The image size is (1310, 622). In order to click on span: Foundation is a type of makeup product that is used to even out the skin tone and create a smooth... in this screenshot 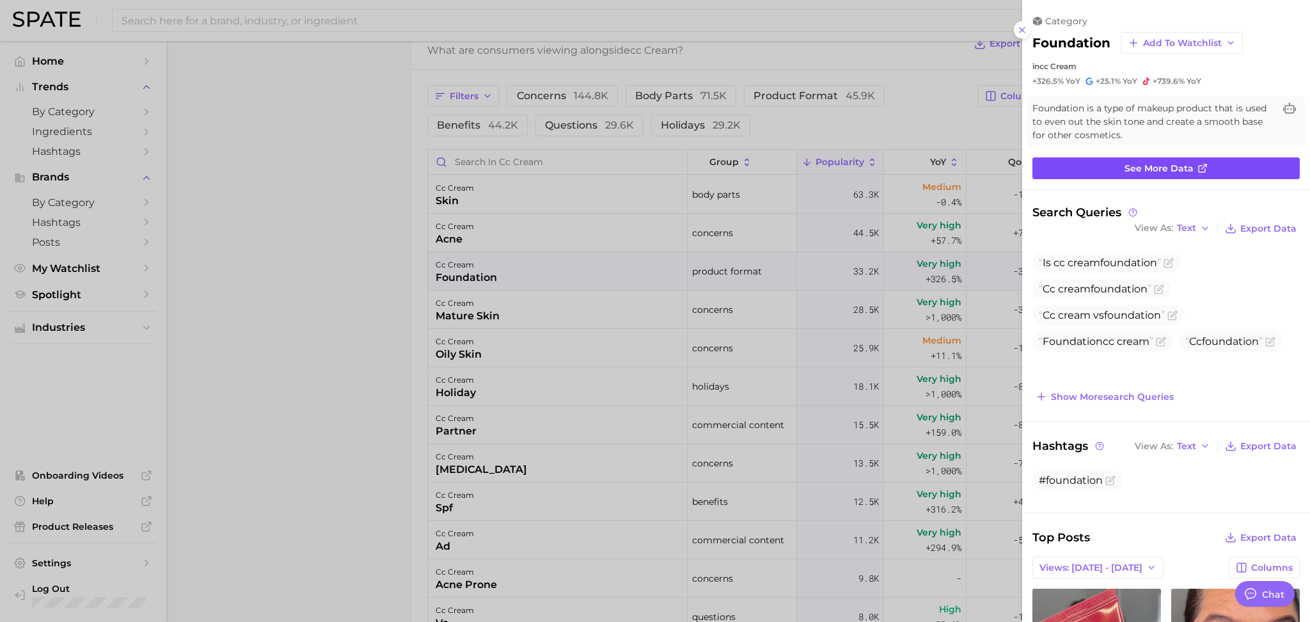, I will do `click(1153, 122)`.